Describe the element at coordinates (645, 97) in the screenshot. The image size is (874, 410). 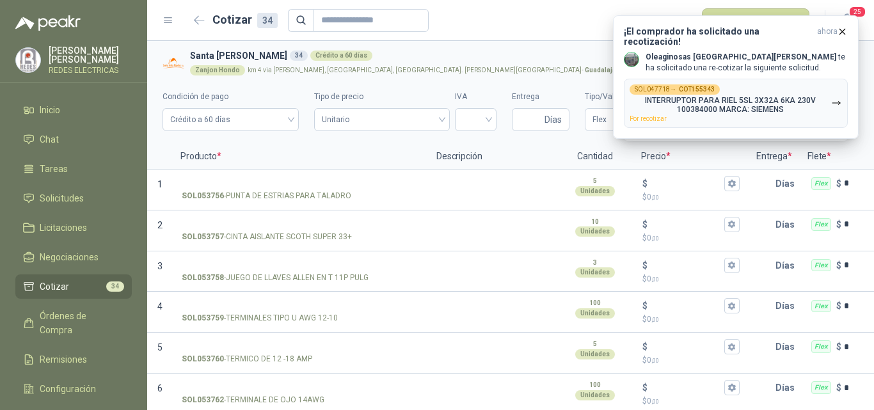
I see `label: Tipo/Valor del flete` at that location.